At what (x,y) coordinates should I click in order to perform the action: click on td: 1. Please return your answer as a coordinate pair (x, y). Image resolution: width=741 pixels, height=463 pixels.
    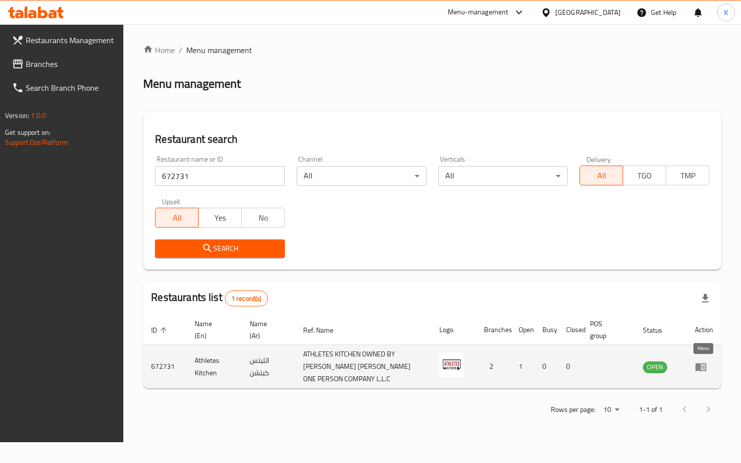
    Looking at the image, I should click on (523, 367).